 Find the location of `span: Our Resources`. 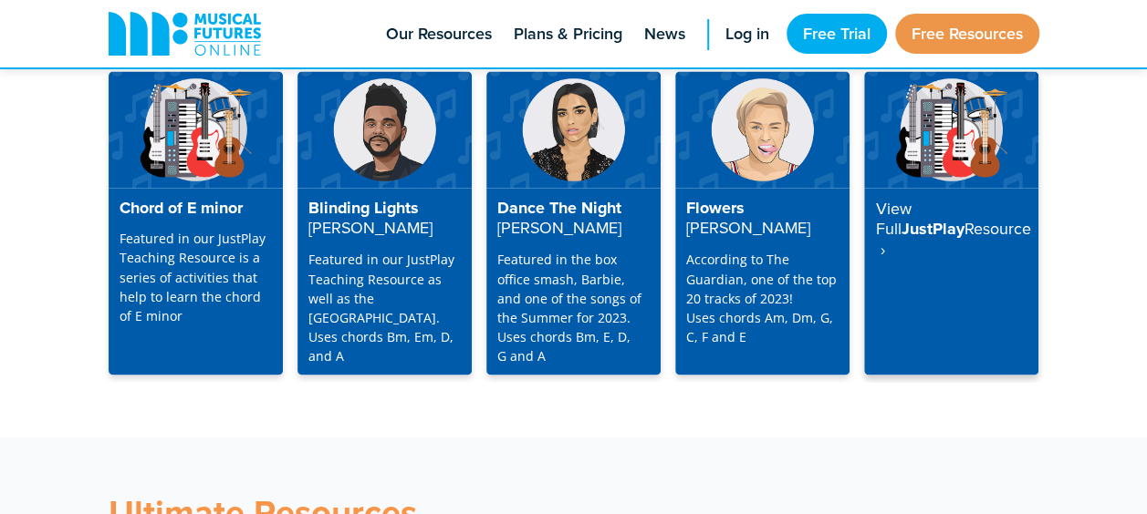

span: Our Resources is located at coordinates (439, 34).